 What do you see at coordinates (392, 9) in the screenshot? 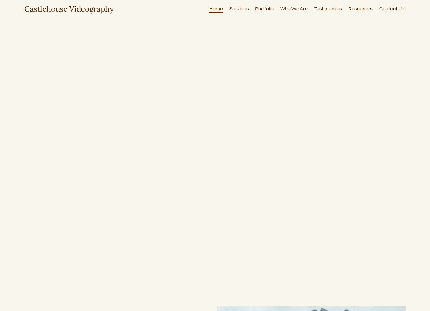
I see `a: Contact Us!` at bounding box center [392, 9].